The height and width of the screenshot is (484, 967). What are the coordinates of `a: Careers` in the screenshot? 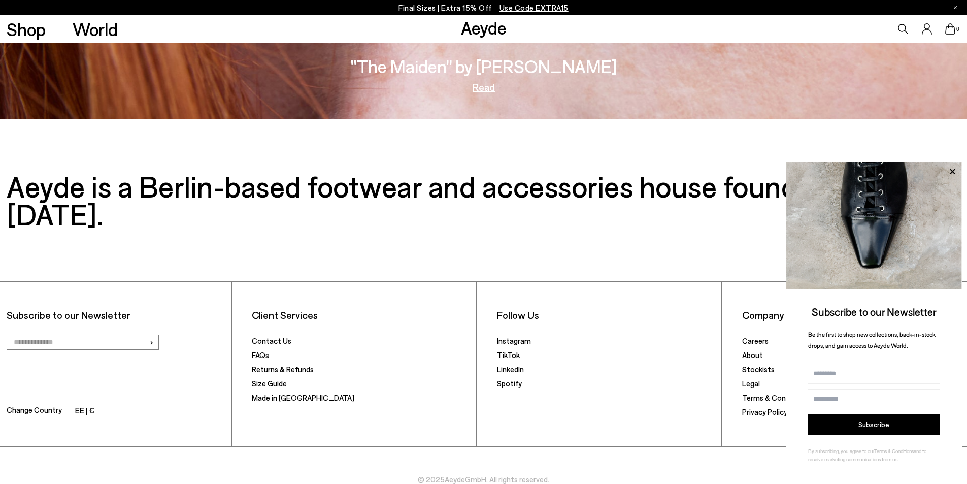 It's located at (755, 341).